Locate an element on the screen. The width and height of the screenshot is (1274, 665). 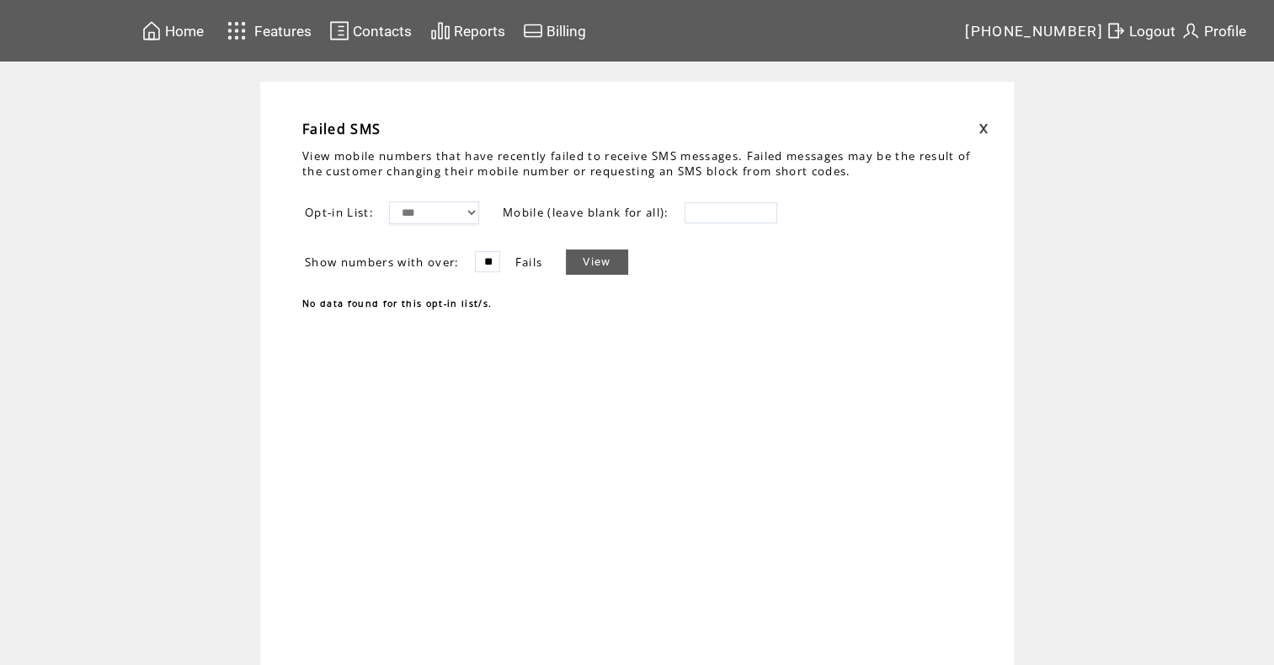
span: Fails is located at coordinates (529, 262).